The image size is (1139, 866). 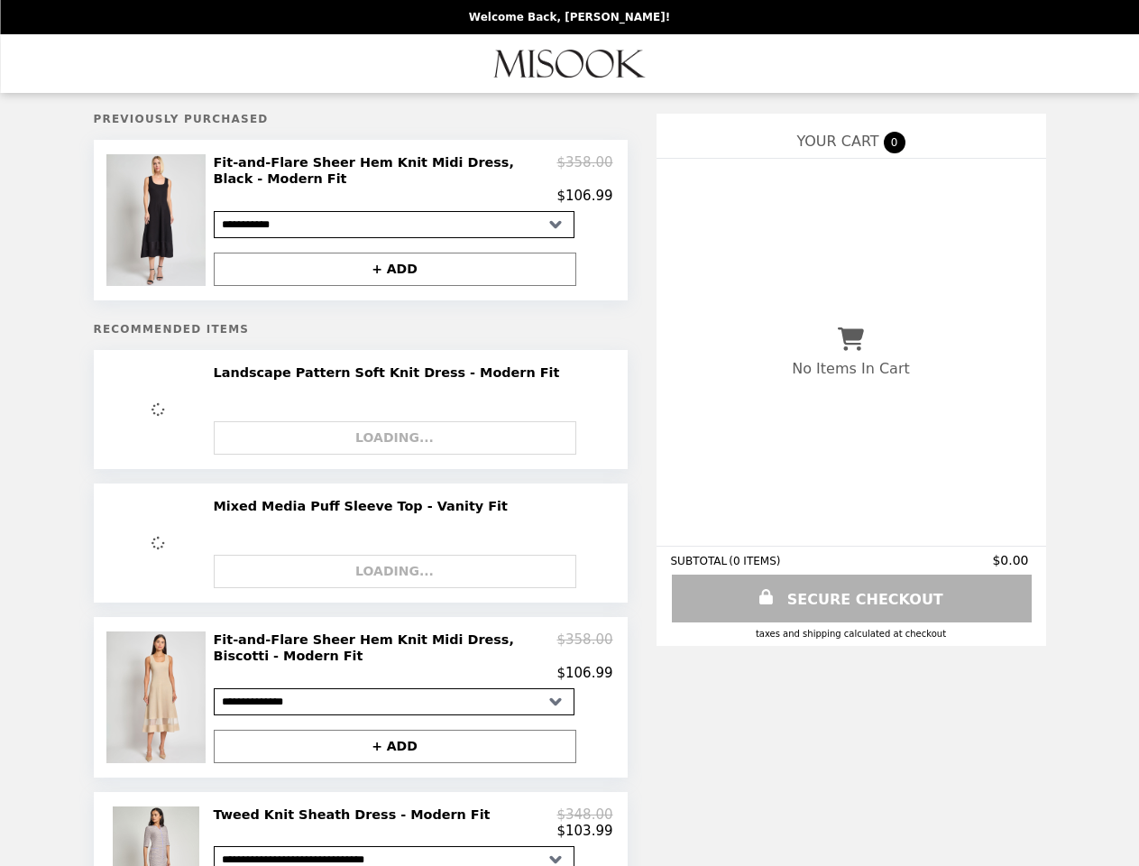 What do you see at coordinates (364, 506) in the screenshot?
I see `h2: Mixed Media Puff Sleeve Top - Vanity Fit` at bounding box center [364, 506].